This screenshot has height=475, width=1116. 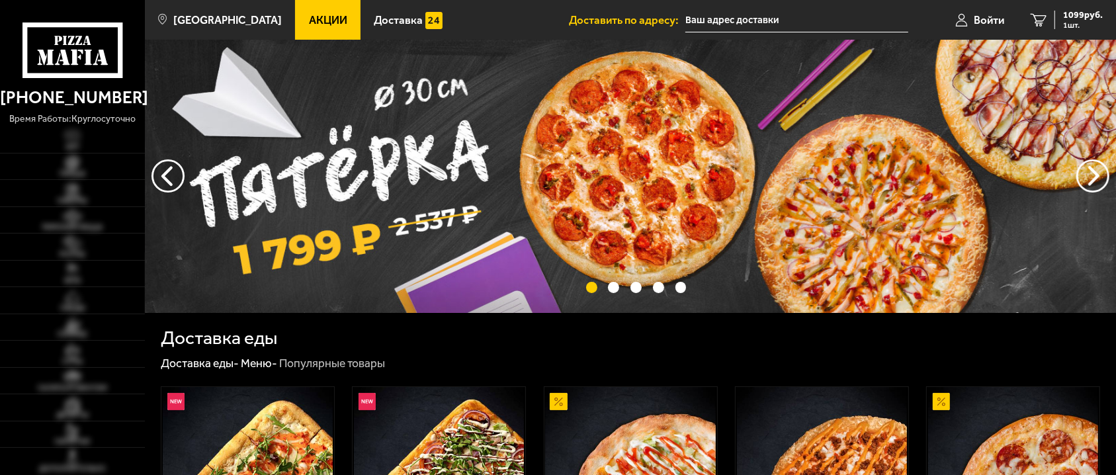 I want to click on a: Доставка еды-, so click(x=200, y=363).